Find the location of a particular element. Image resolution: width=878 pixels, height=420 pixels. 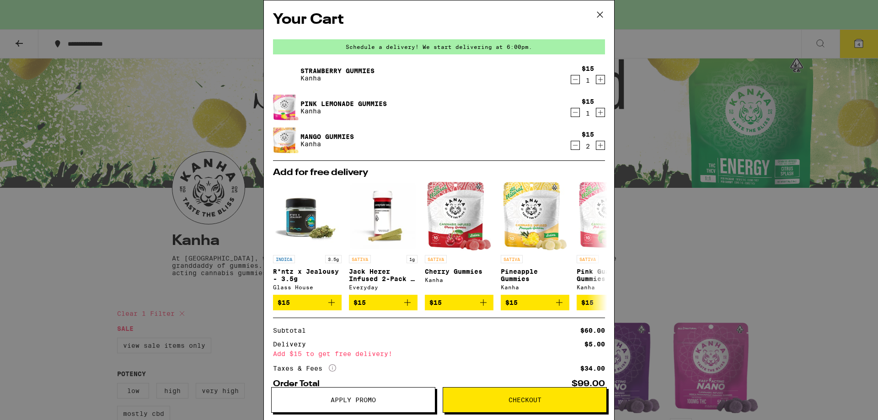

div: Order Total is located at coordinates (300, 384).